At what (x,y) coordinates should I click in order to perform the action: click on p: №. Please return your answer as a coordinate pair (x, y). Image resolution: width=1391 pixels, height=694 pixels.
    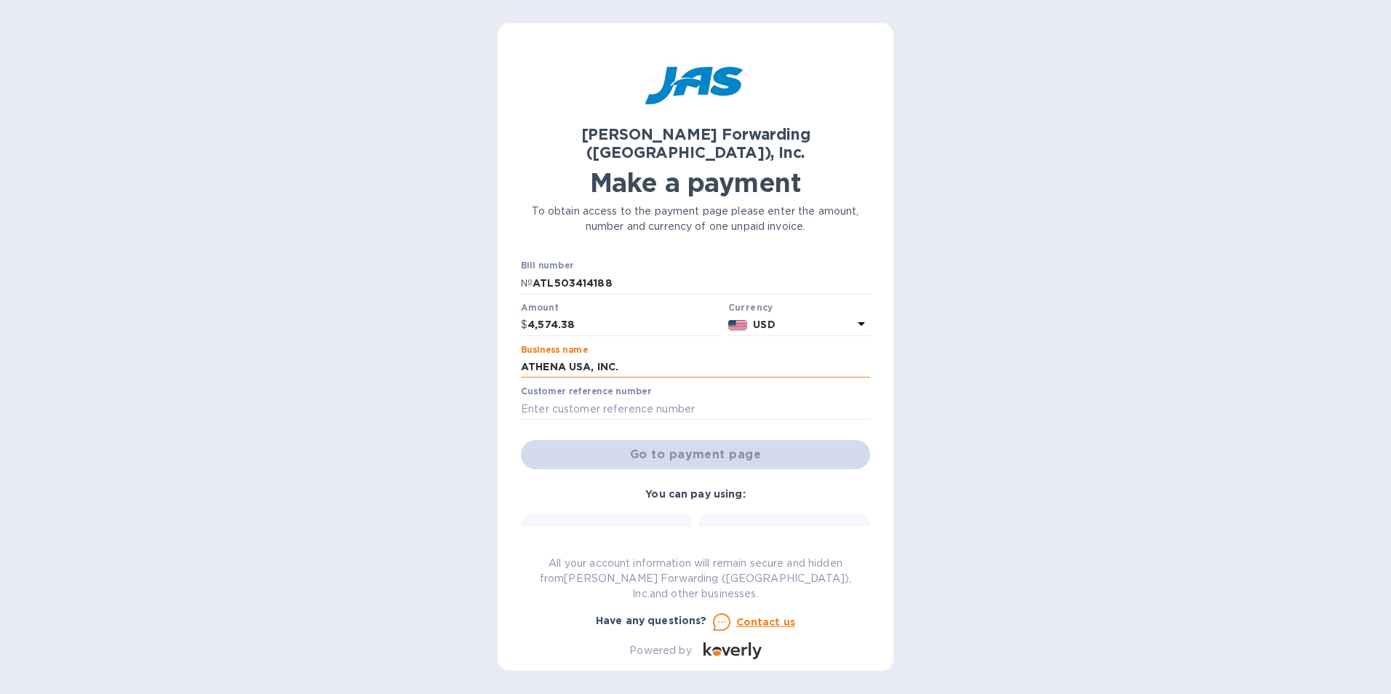
    Looking at the image, I should click on (527, 283).